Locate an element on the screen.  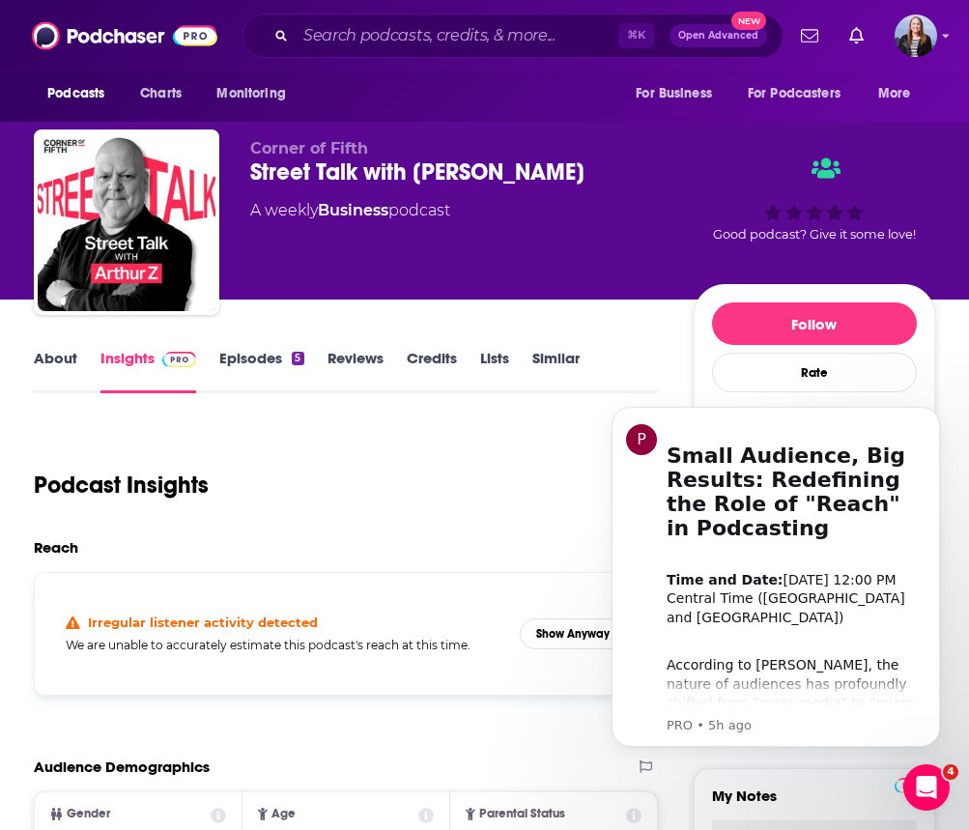
a: Podchaser - Follow, Share and Rate Podcasts is located at coordinates (125, 36).